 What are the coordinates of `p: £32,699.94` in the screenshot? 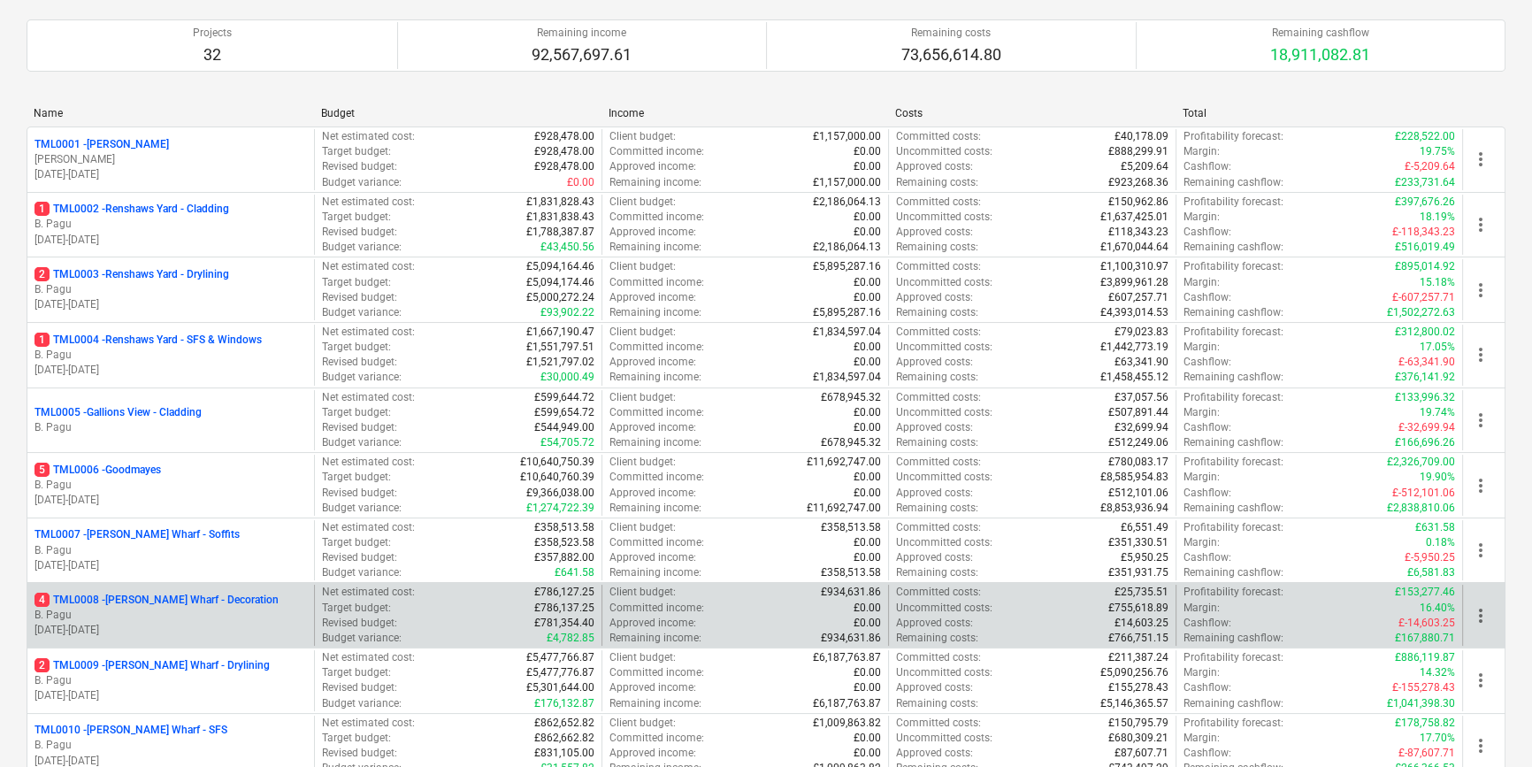 It's located at (1141, 427).